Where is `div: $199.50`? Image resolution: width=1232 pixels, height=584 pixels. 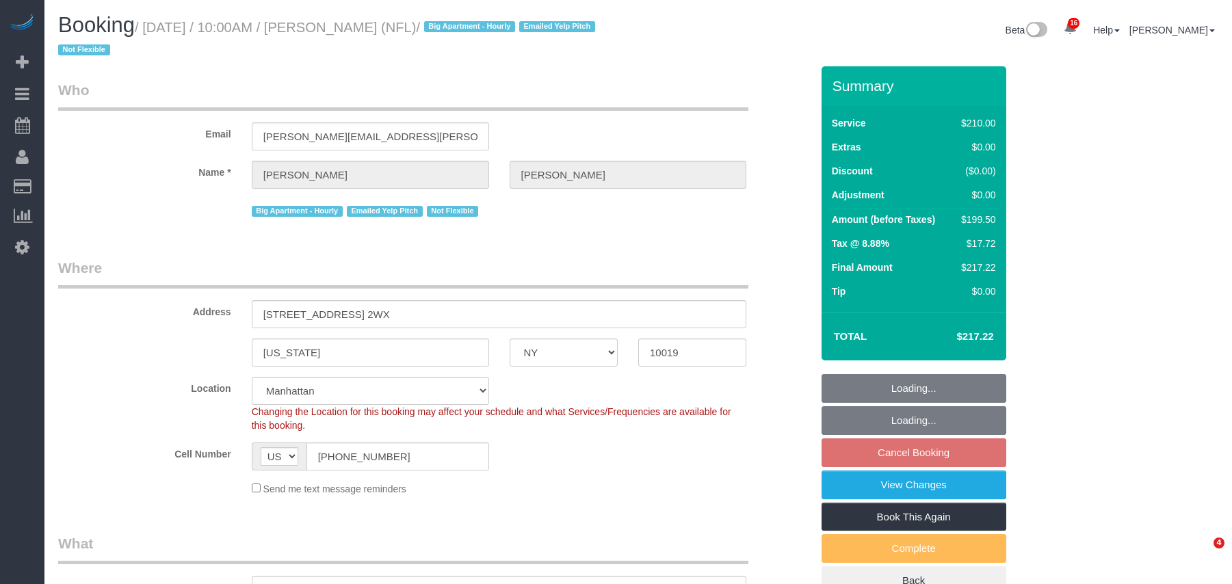
div: $199.50 is located at coordinates (975, 220).